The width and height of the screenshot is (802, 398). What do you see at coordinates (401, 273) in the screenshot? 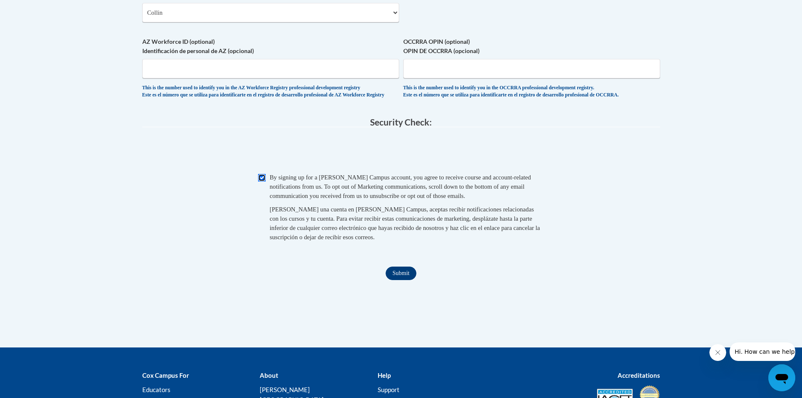
I see `input: Submit` at bounding box center [401, 273].